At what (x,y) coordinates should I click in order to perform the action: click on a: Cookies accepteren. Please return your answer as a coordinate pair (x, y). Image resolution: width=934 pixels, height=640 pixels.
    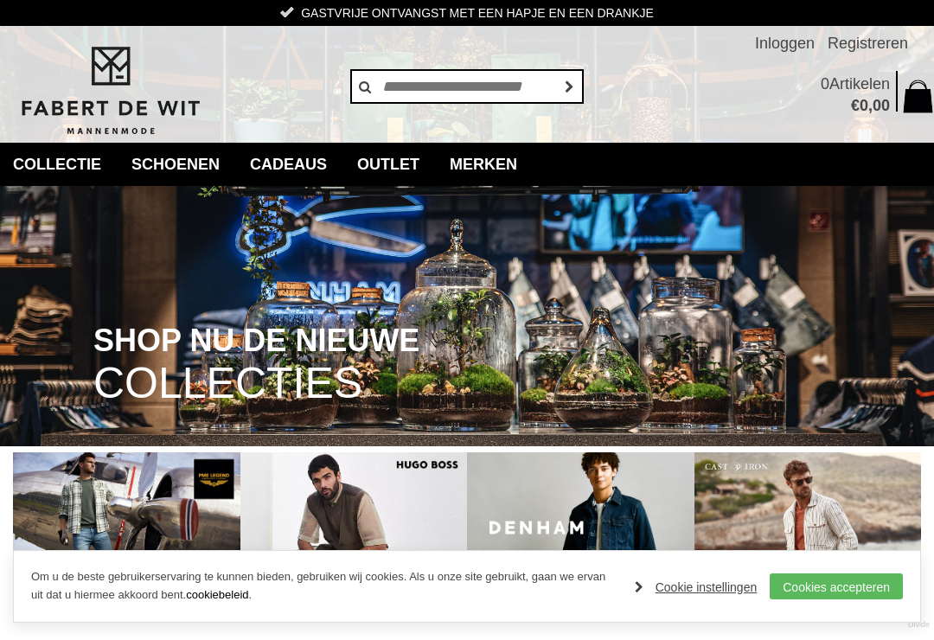
    Looking at the image, I should click on (836, 586).